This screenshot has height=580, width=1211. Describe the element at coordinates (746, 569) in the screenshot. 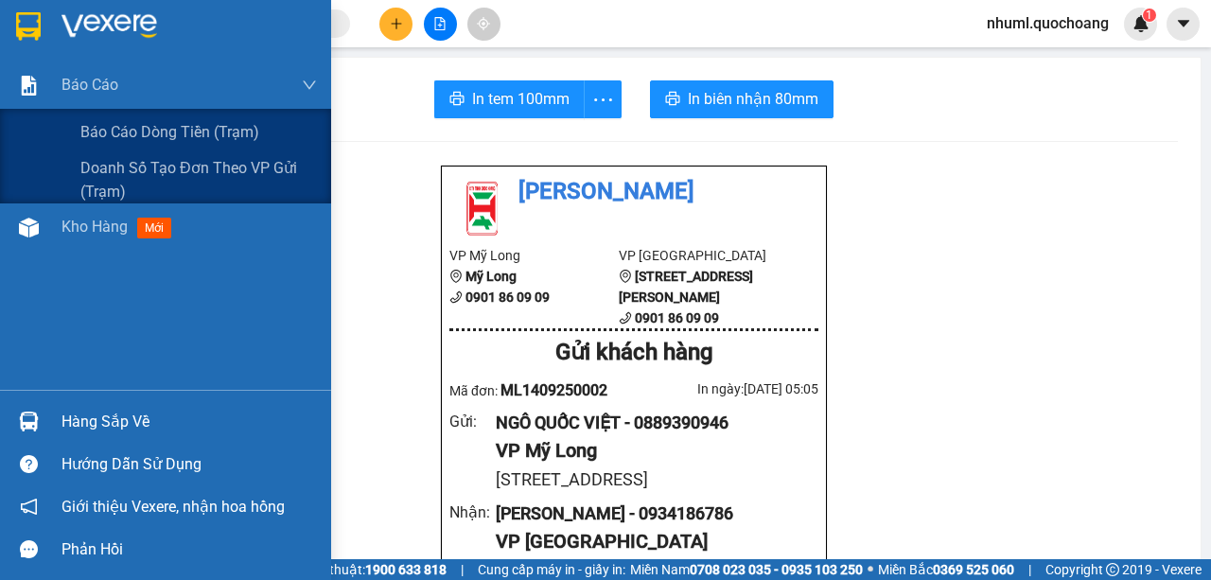

I see `span: Miền Nam` at that location.